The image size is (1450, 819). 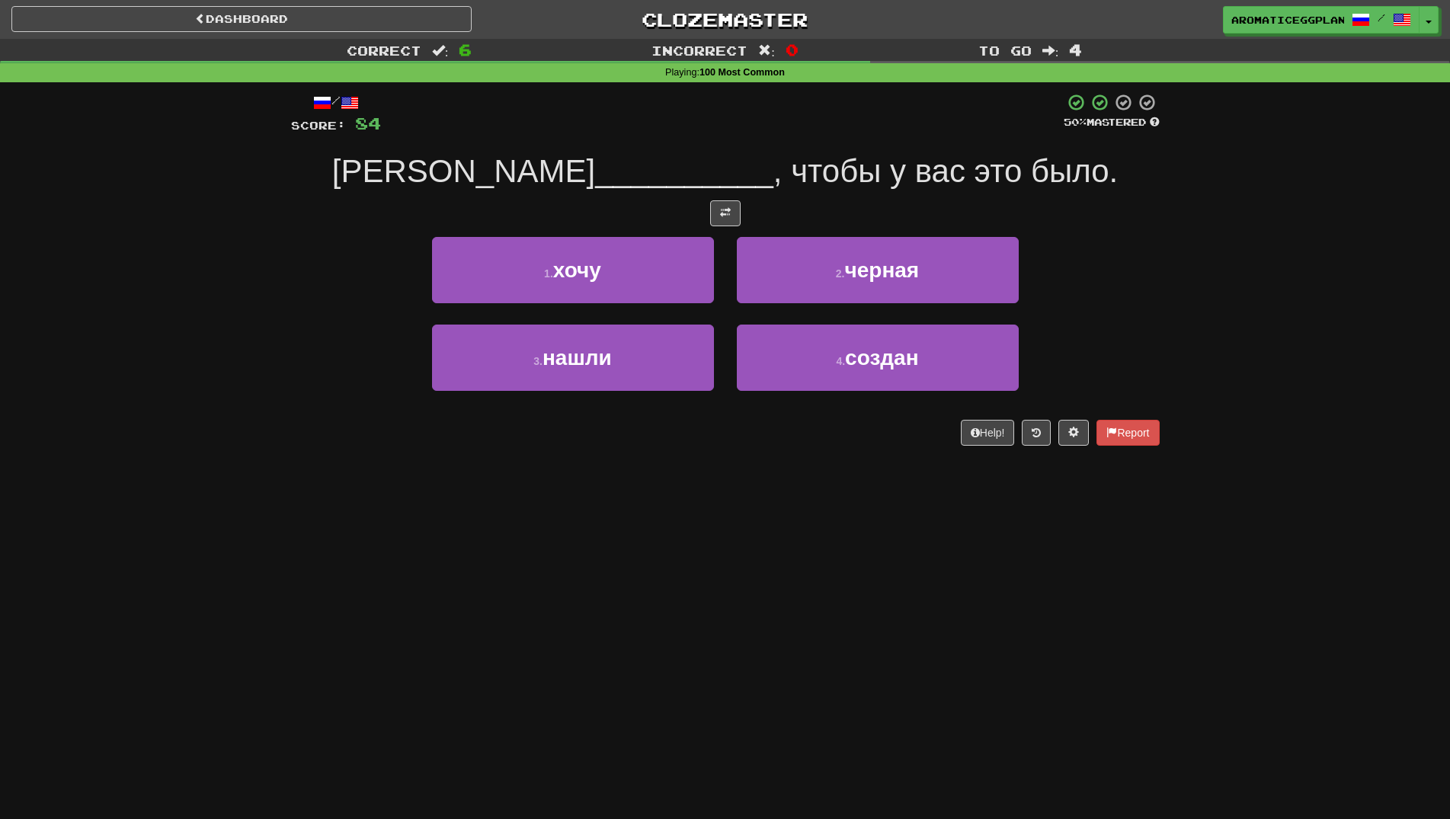 What do you see at coordinates (242, 19) in the screenshot?
I see `a: Dashboard` at bounding box center [242, 19].